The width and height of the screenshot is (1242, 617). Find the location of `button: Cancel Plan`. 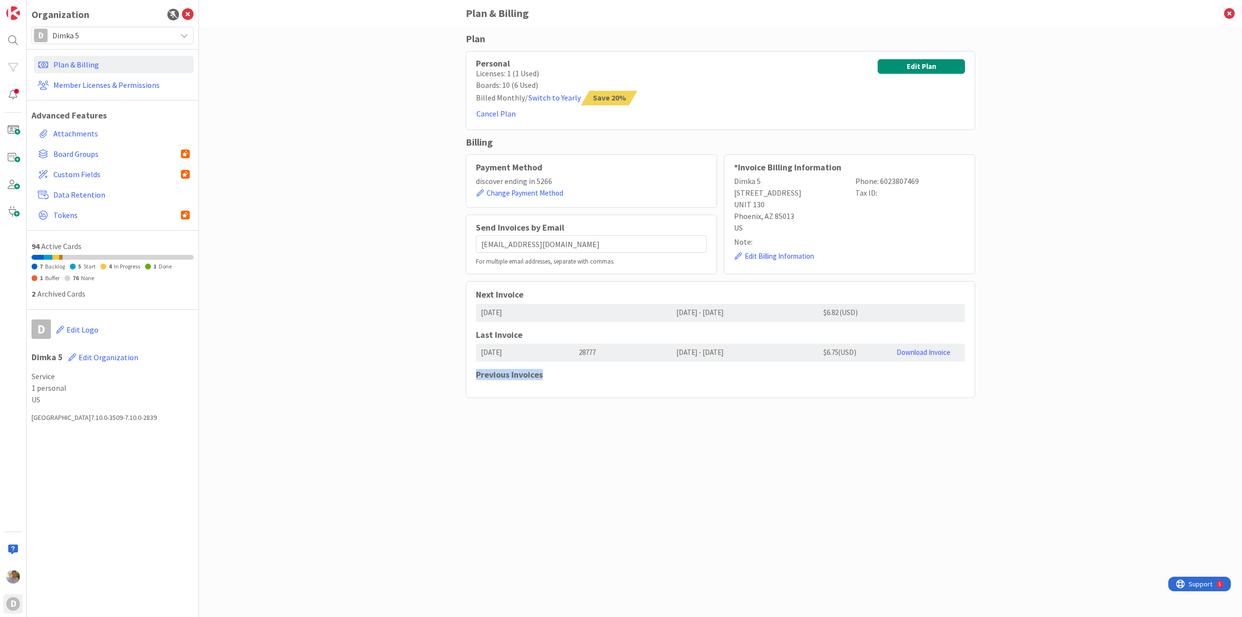

button: Cancel Plan is located at coordinates (496, 114).